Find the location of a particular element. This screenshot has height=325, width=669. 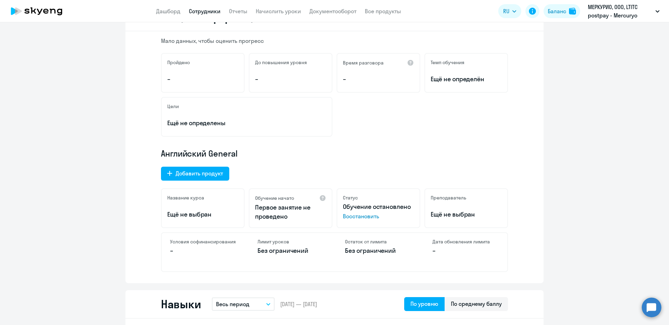

span: Восстановить is located at coordinates (378, 216).